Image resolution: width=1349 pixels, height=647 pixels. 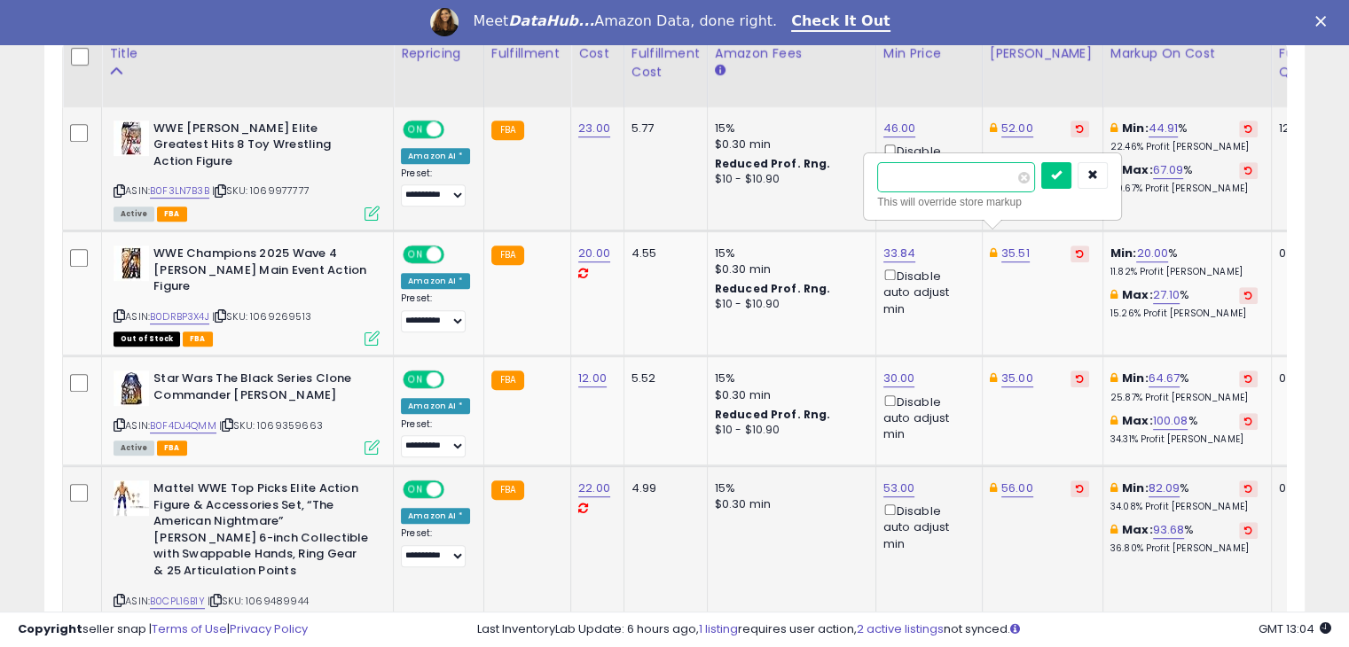 I want to click on div: Close, so click(x=1324, y=21).